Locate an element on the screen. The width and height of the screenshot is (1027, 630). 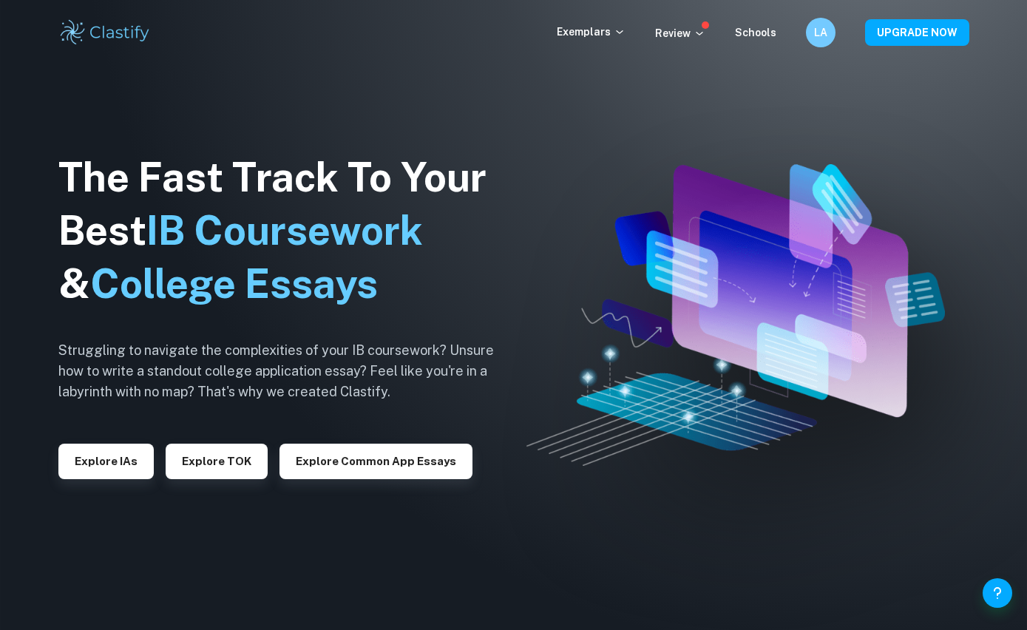
a: Explore Common App essays is located at coordinates (376, 460).